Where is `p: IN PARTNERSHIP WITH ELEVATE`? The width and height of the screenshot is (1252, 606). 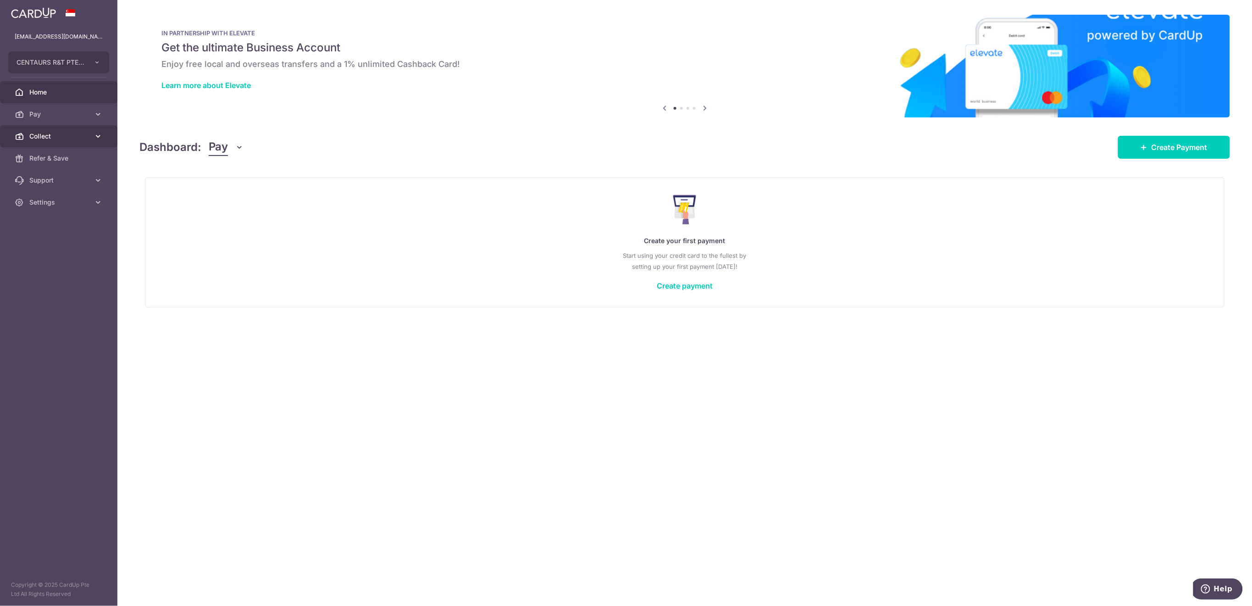 p: IN PARTNERSHIP WITH ELEVATE is located at coordinates (684, 33).